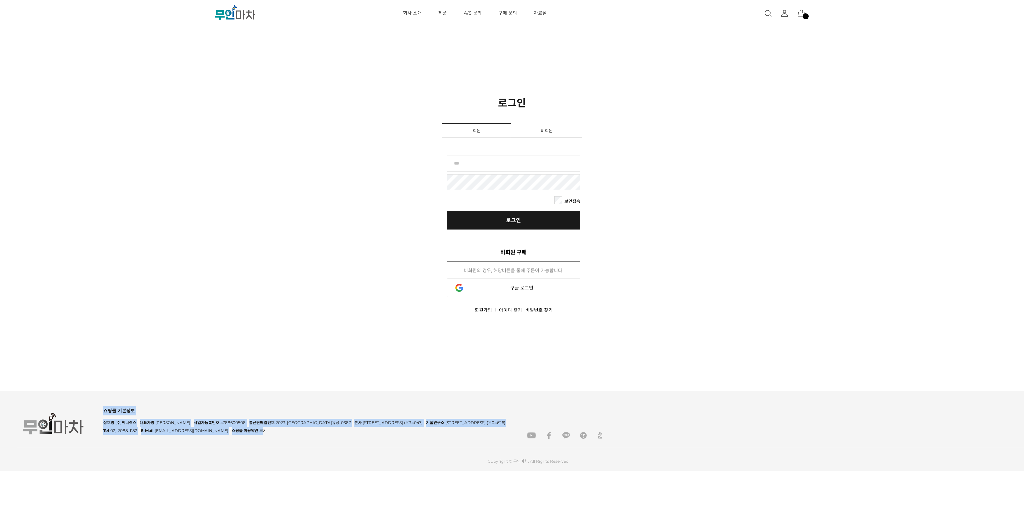  What do you see at coordinates (124, 431) in the screenshot?
I see `span: 02) 2088-1182` at bounding box center [124, 431].